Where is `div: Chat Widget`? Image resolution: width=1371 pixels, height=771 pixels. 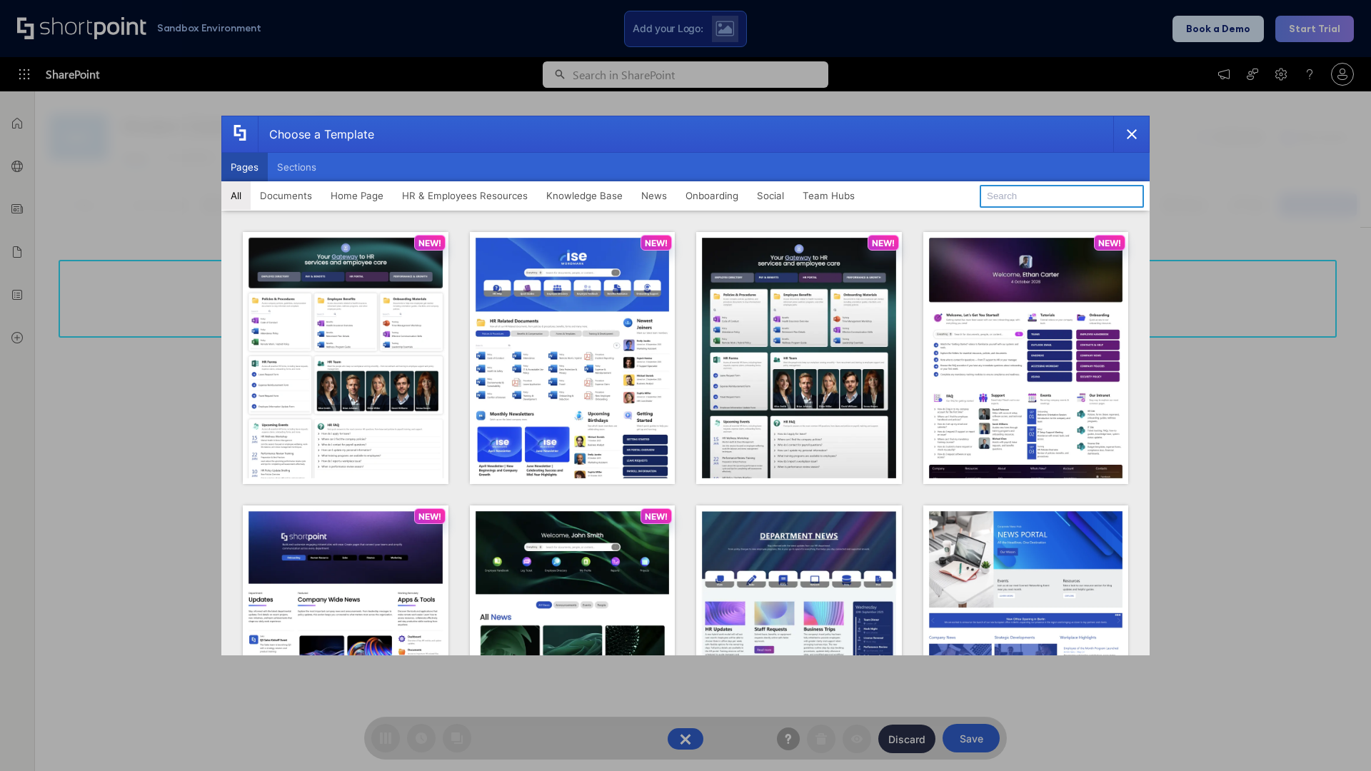 div: Chat Widget is located at coordinates (1336, 737).